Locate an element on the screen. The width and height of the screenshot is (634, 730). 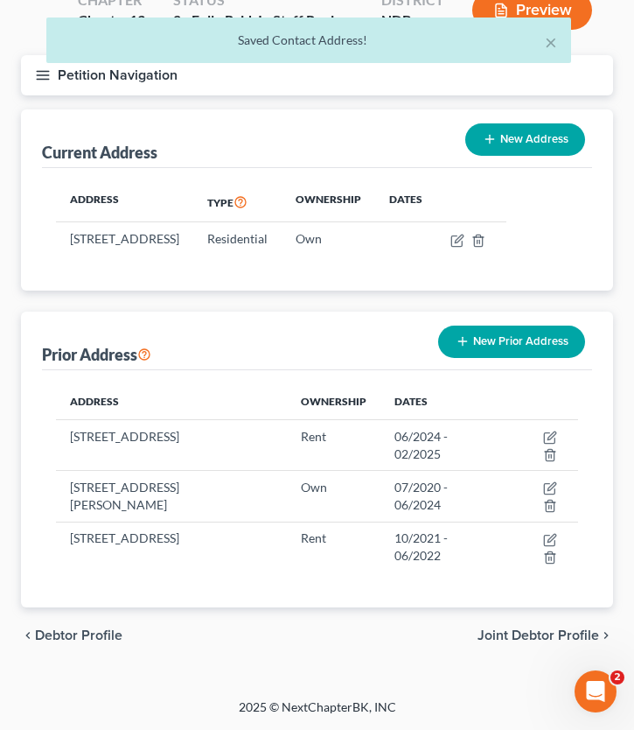
button: chevron_left Debtor Profile is located at coordinates (72, 635).